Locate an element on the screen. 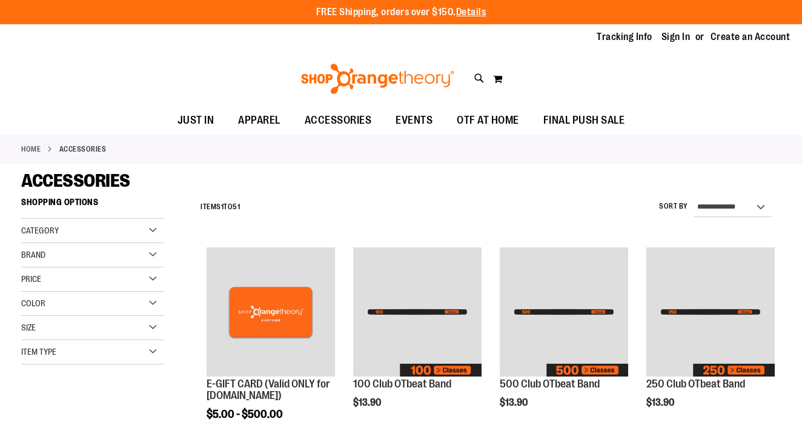  a: Details is located at coordinates (471, 12).